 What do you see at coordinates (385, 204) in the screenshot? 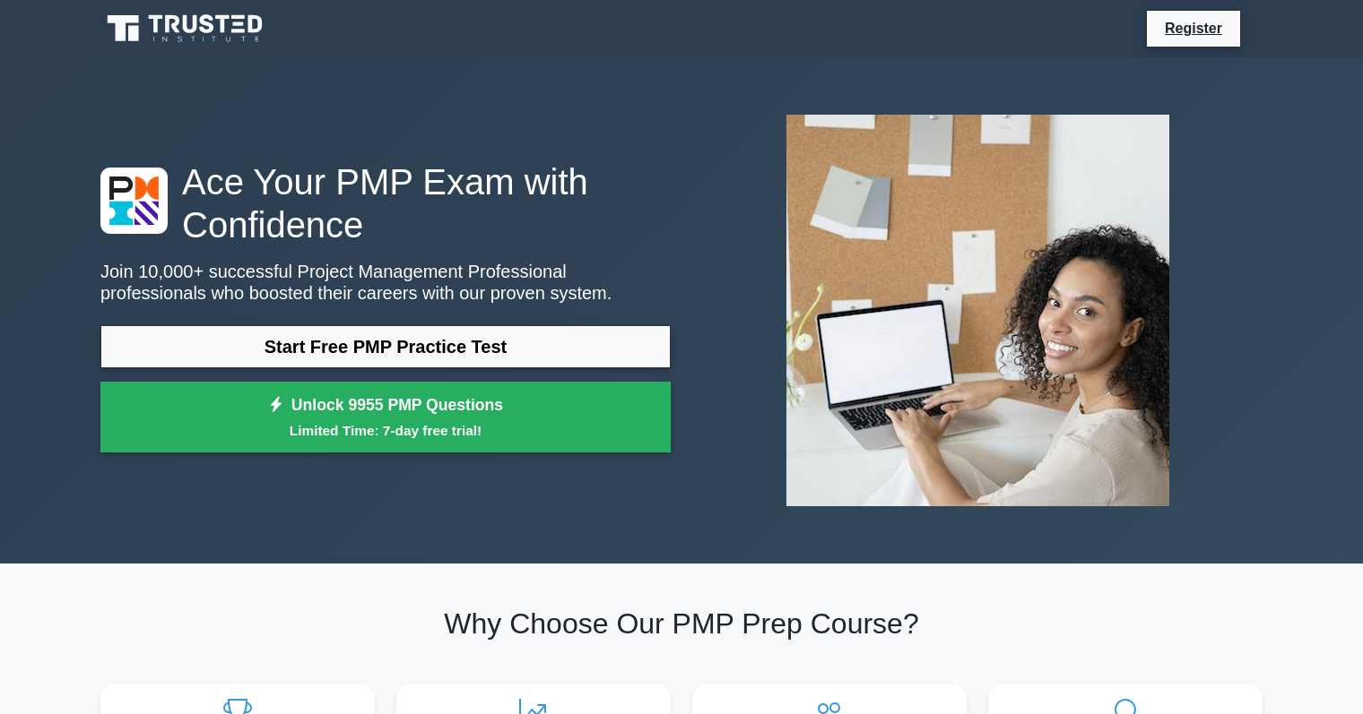
I see `h1: Ace Your PMP Exam with Confidence` at bounding box center [385, 204].